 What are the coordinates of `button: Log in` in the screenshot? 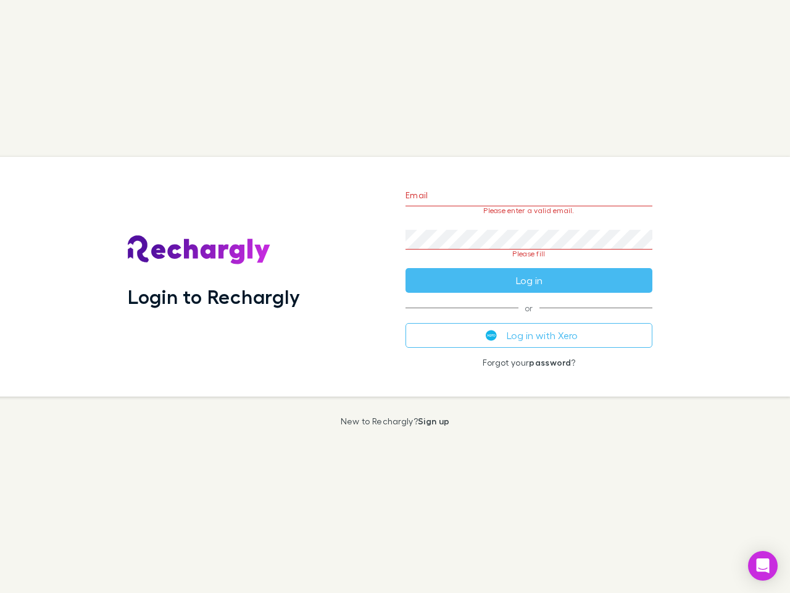 It's located at (529, 280).